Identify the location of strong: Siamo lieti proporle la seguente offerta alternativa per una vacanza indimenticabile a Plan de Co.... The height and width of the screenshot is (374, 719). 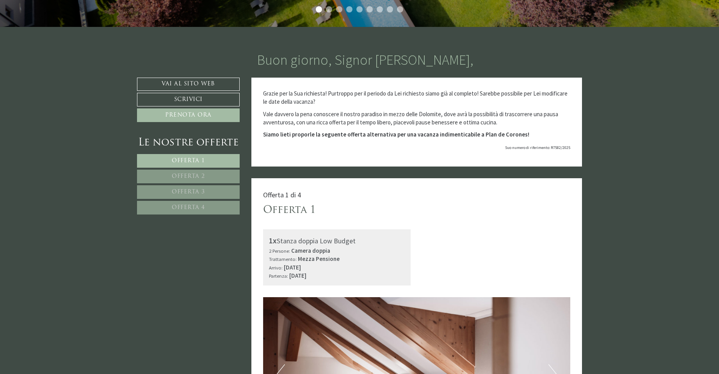
(396, 134).